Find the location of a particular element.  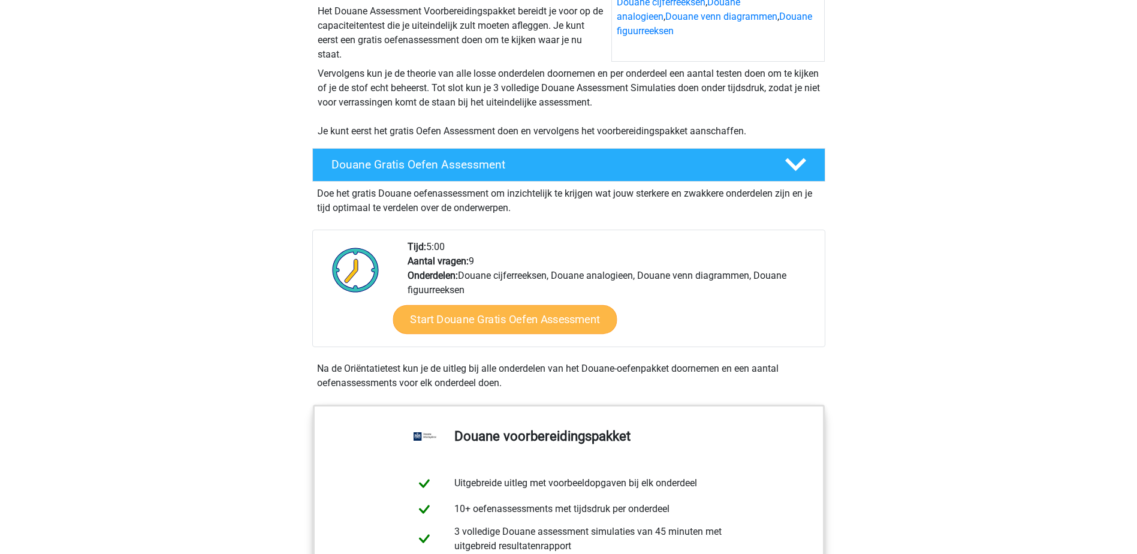

b: Onderdelen: is located at coordinates (433, 275).